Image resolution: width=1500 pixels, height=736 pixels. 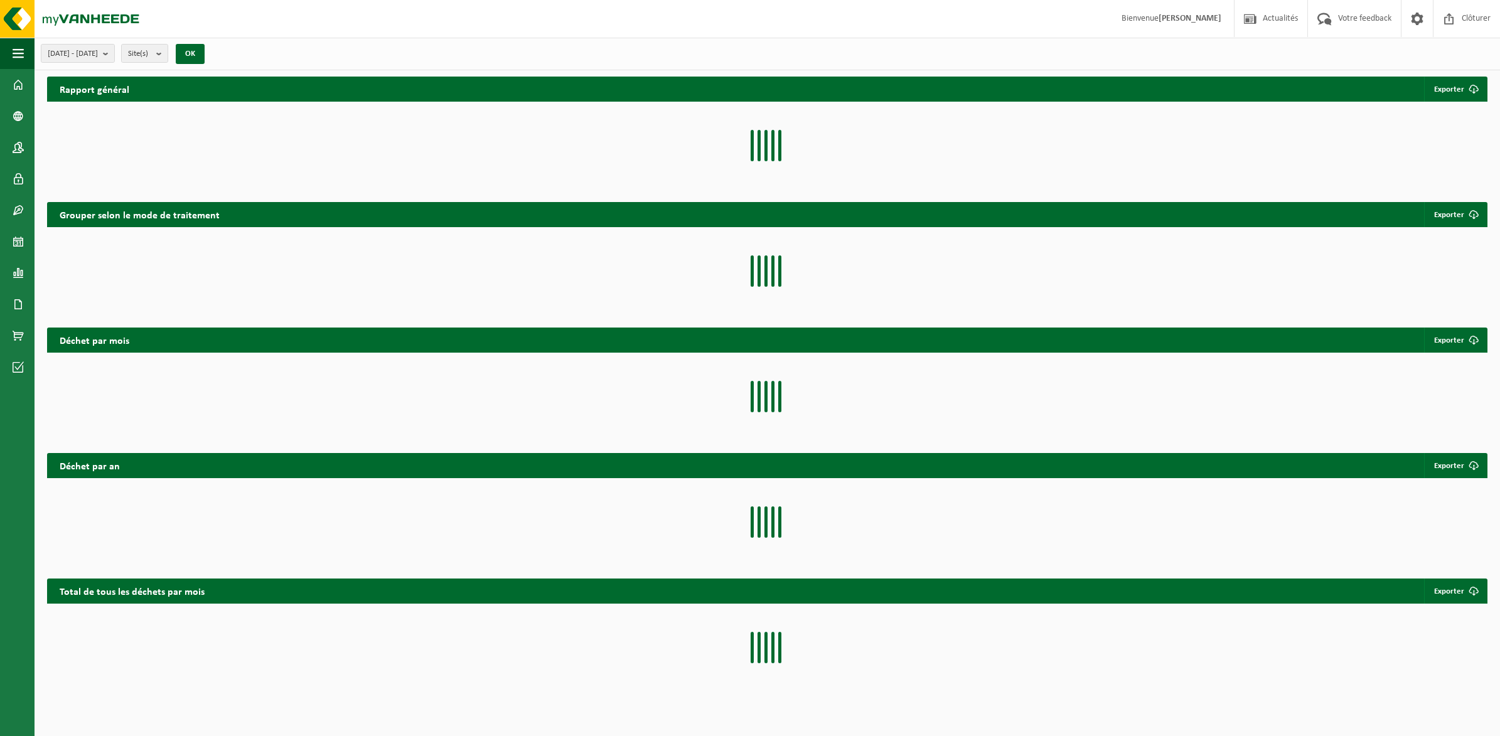 I want to click on h2: Déchet par an, so click(x=90, y=465).